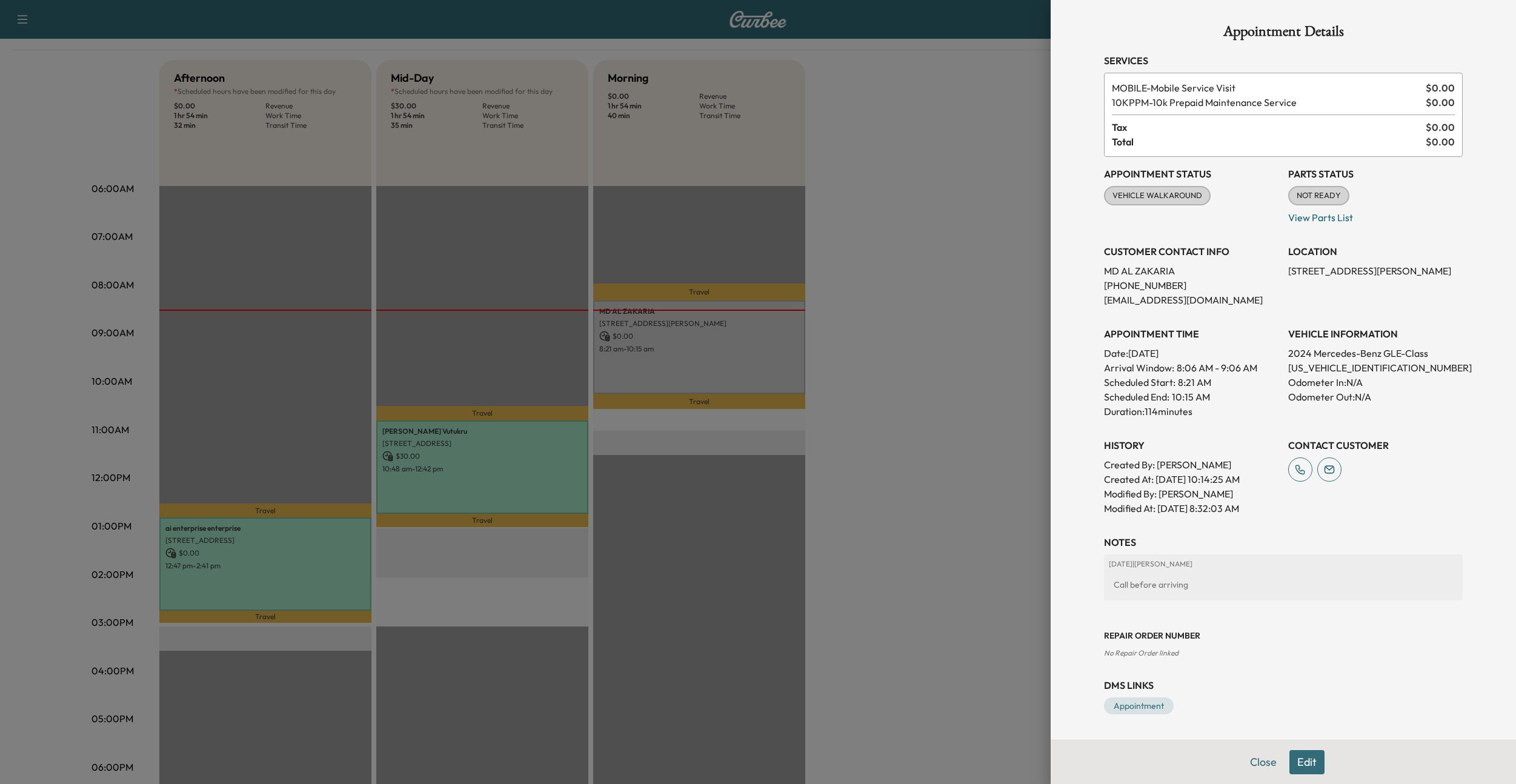 The width and height of the screenshot is (1516, 784). What do you see at coordinates (1375, 396) in the screenshot?
I see `p: Odometer Out: N/A` at bounding box center [1375, 396].